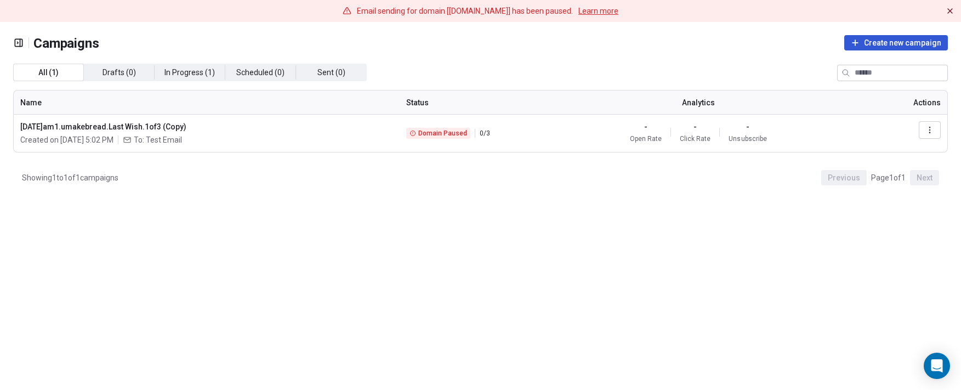 This screenshot has height=390, width=961. What do you see at coordinates (844, 178) in the screenshot?
I see `button: Previous` at bounding box center [844, 178].